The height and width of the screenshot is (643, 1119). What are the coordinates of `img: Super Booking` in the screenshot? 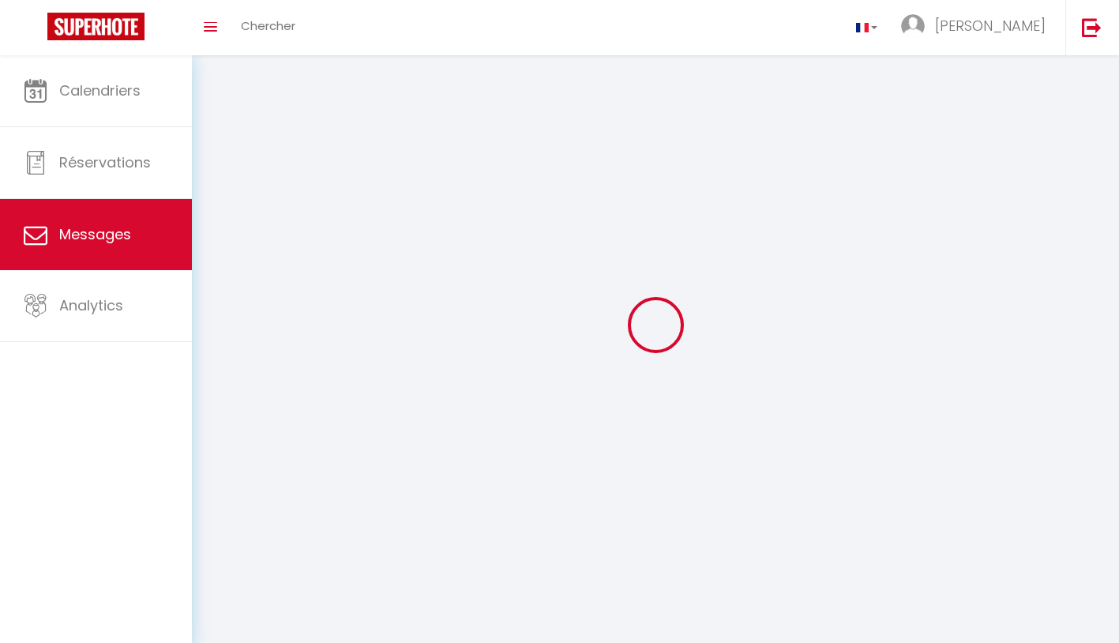 It's located at (96, 26).